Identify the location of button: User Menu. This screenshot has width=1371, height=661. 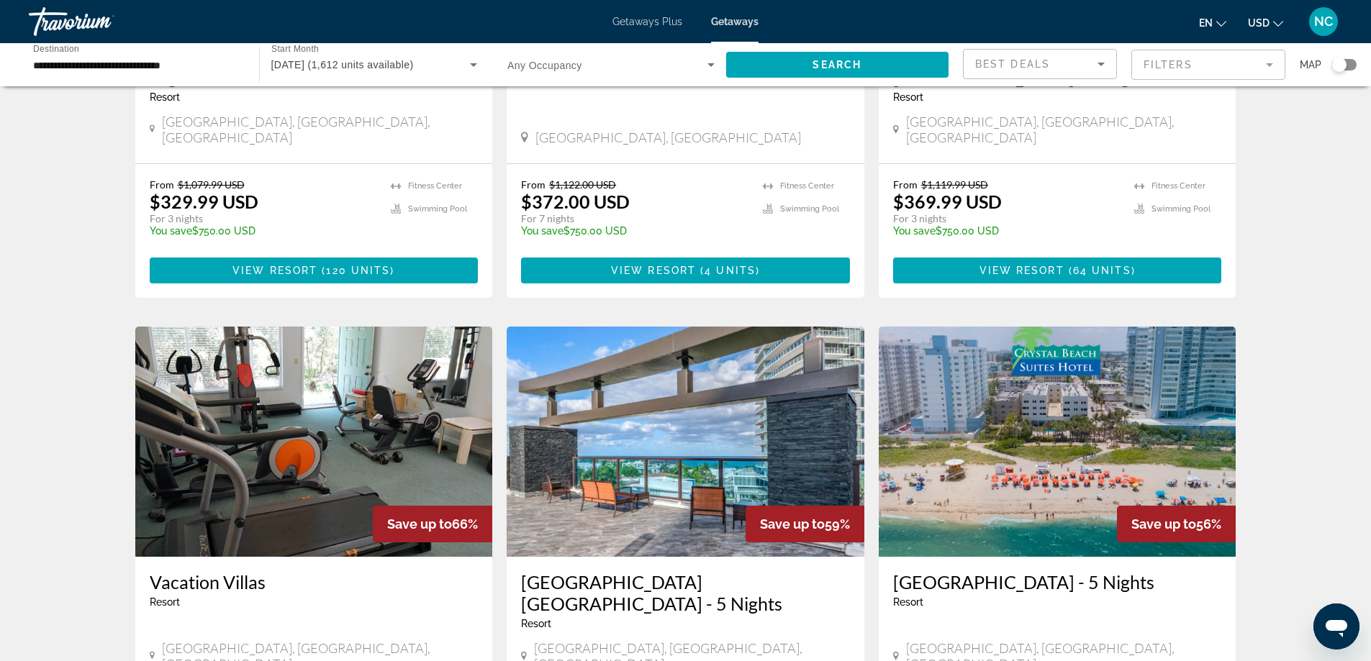
(1323, 22).